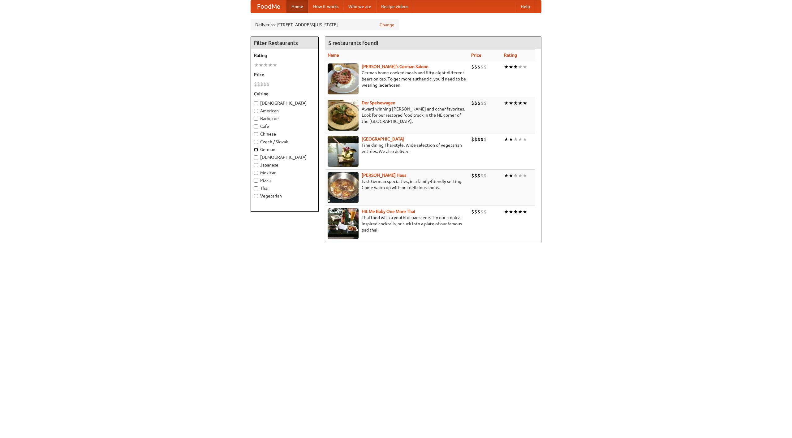  What do you see at coordinates (378, 103) in the screenshot?
I see `a: Der Speisewagen` at bounding box center [378, 103].